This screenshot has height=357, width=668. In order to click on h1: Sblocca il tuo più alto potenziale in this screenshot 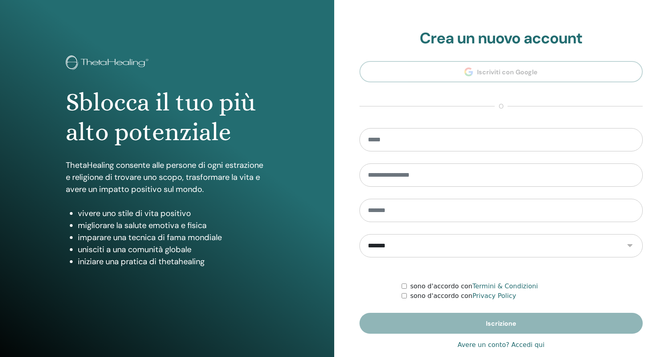, I will do `click(167, 117)`.